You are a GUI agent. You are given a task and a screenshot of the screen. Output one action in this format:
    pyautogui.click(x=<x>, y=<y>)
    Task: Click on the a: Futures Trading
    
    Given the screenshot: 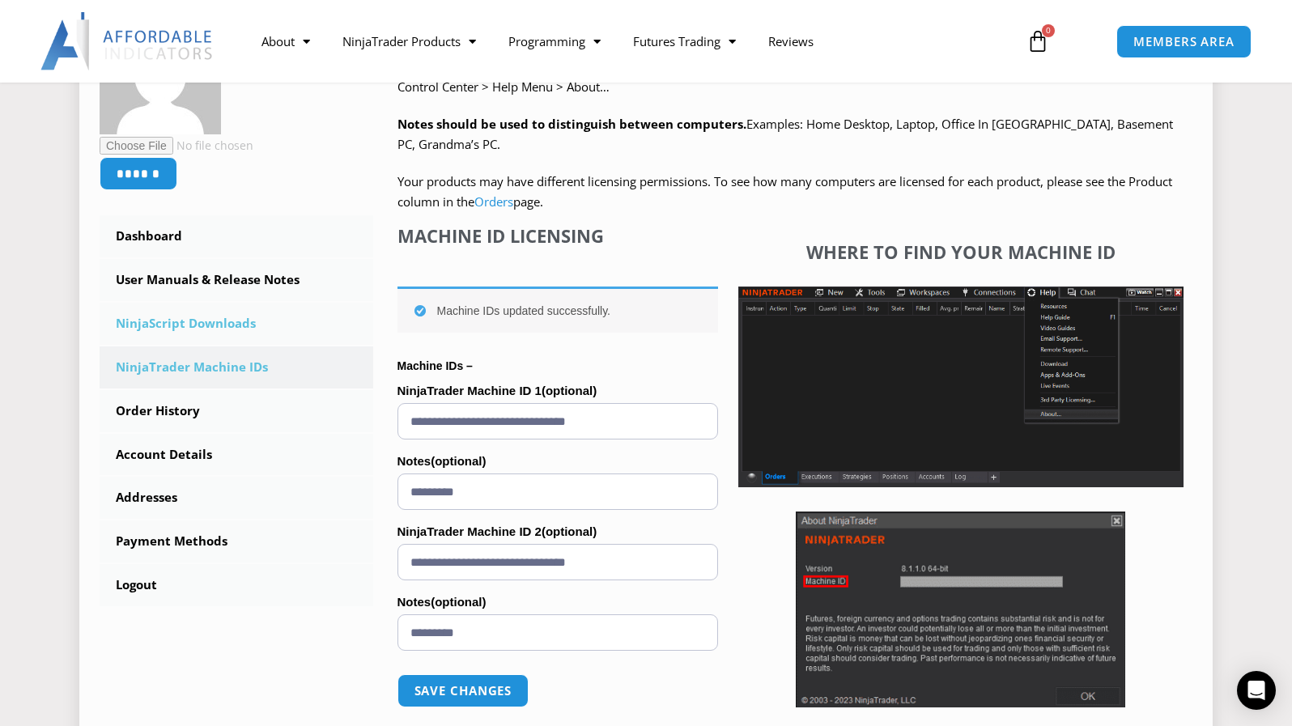 What is the action you would take?
    pyautogui.click(x=684, y=41)
    